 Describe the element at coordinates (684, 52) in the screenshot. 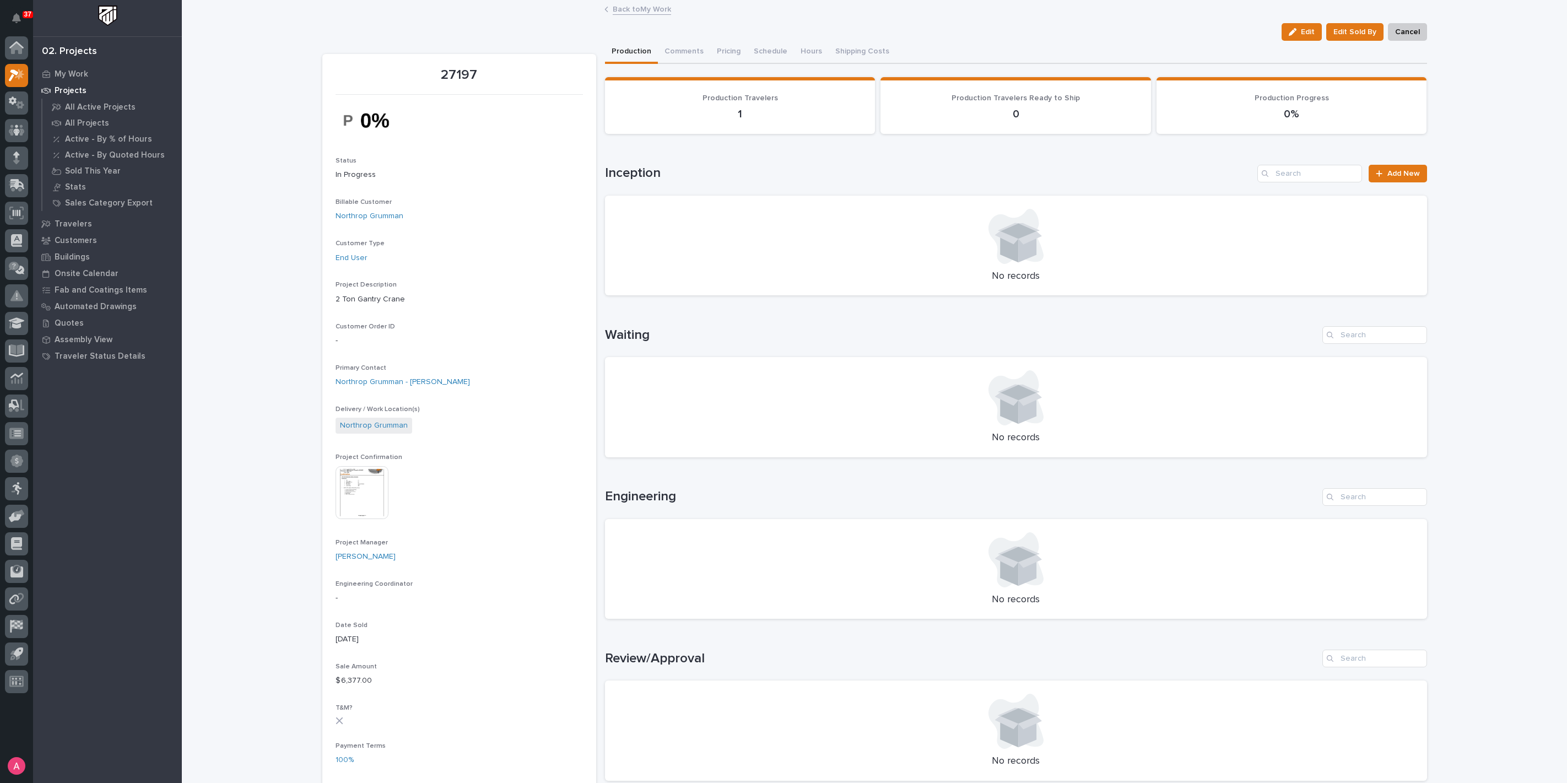

I see `button: Comments` at that location.